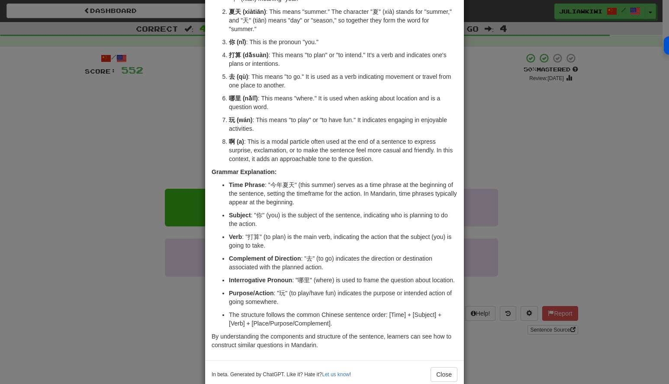  Describe the element at coordinates (343, 42) in the screenshot. I see `p: : This is the pronoun "you."` at that location.